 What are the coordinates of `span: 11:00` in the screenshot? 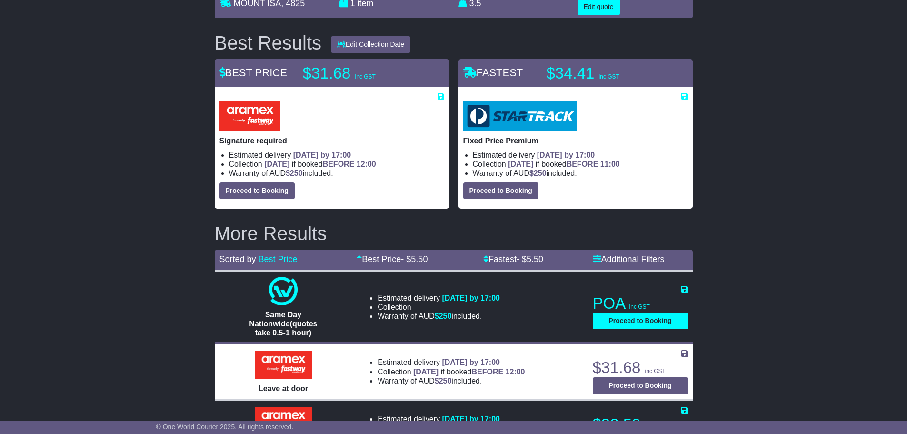 It's located at (610, 164).